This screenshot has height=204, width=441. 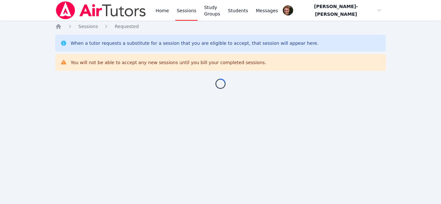 What do you see at coordinates (101, 10) in the screenshot?
I see `img: Air Tutors` at bounding box center [101, 10].